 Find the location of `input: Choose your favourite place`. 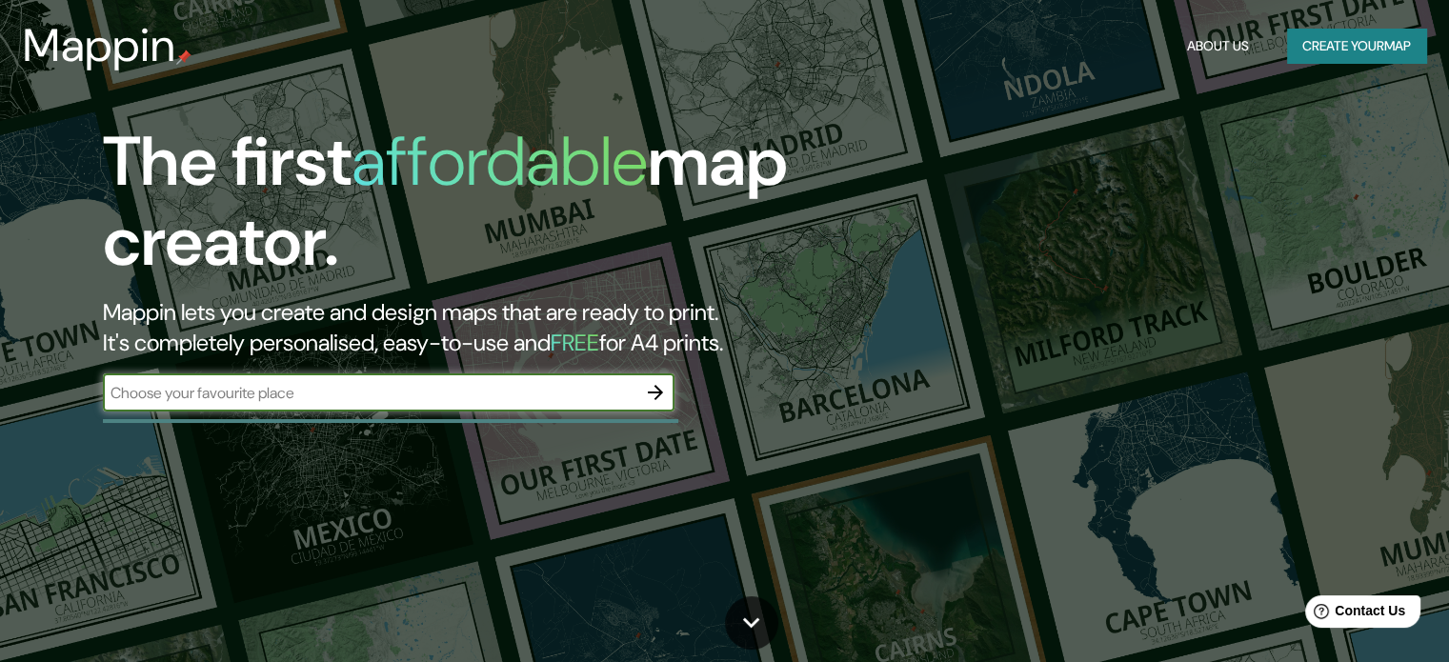

input: Choose your favourite place is located at coordinates (370, 393).